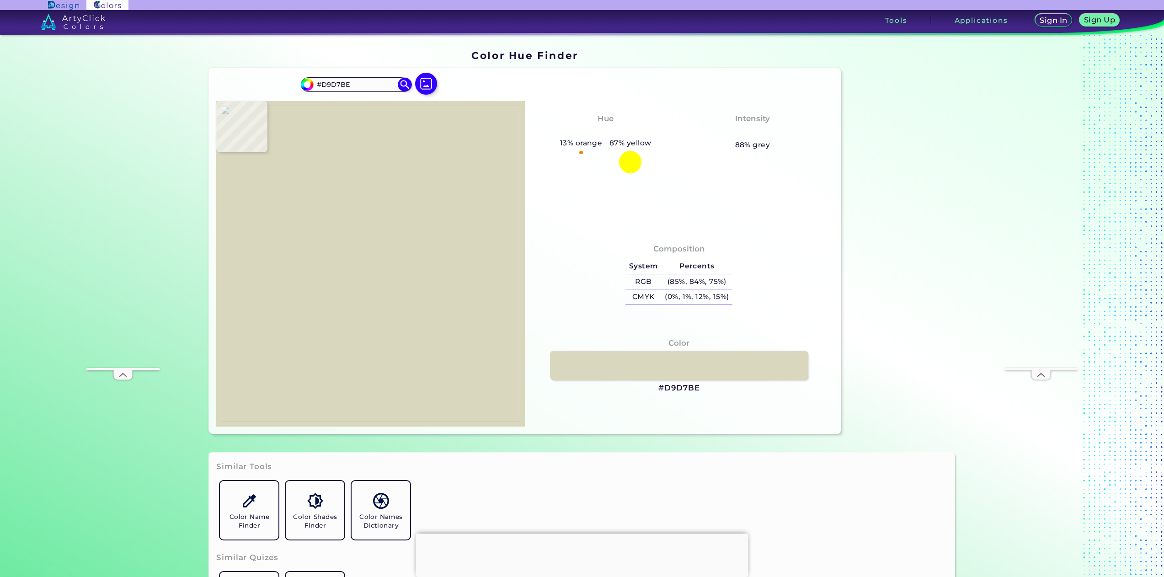 This screenshot has width=1164, height=577. What do you see at coordinates (581, 143) in the screenshot?
I see `h5: 13% orange` at bounding box center [581, 143].